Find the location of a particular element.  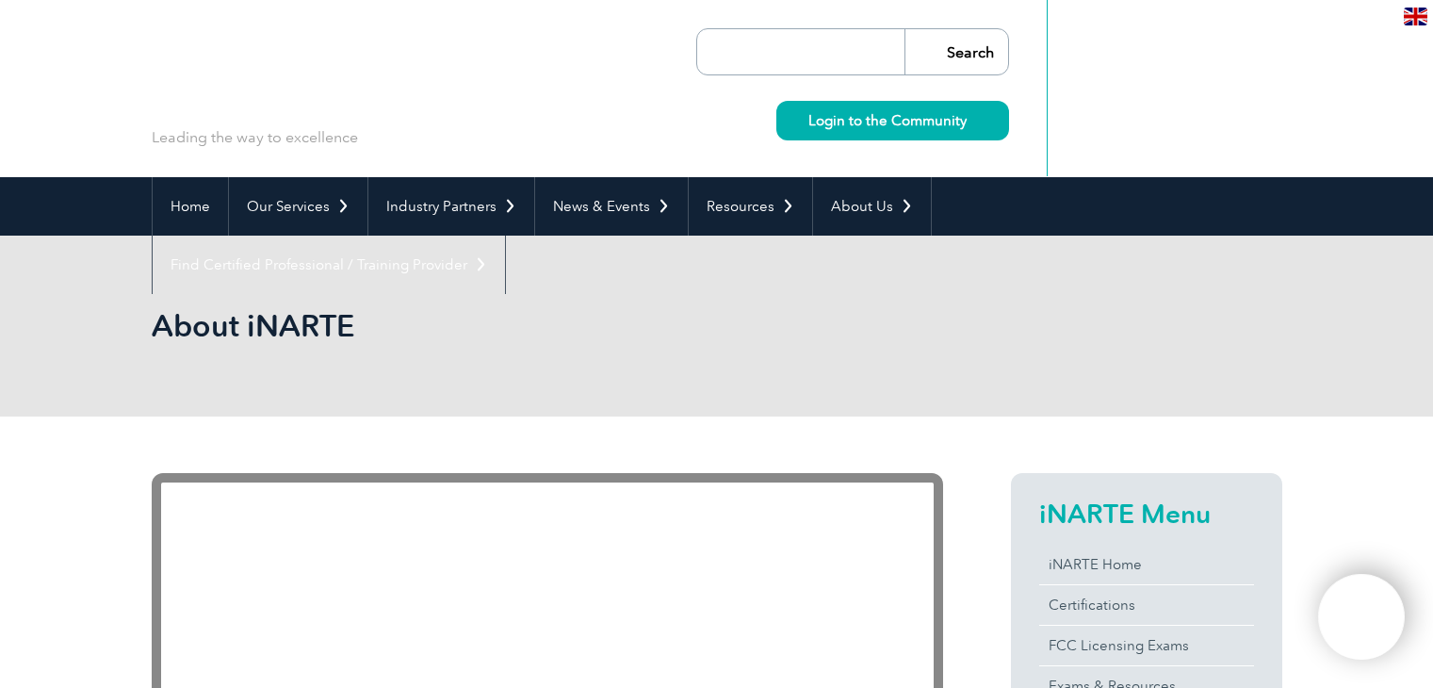

a: Our Services is located at coordinates (298, 206).